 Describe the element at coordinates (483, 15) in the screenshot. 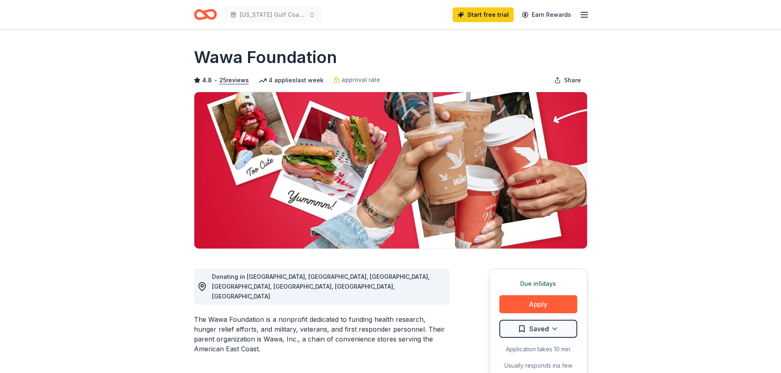

I see `a: Start free trial` at that location.